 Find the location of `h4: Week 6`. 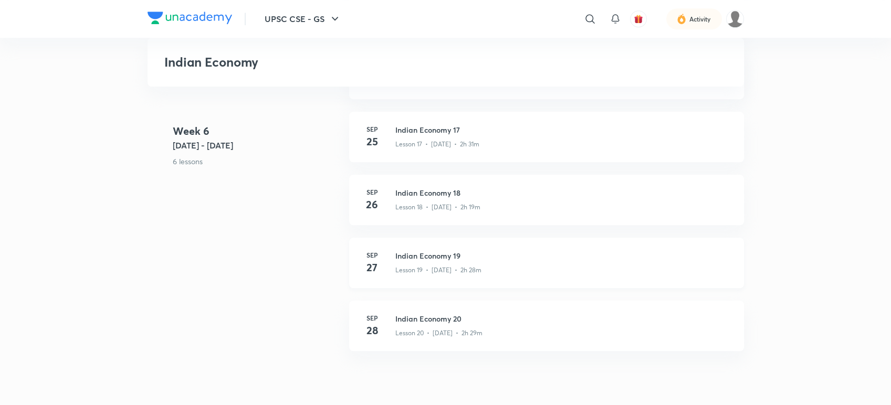

h4: Week 6 is located at coordinates (257, 131).